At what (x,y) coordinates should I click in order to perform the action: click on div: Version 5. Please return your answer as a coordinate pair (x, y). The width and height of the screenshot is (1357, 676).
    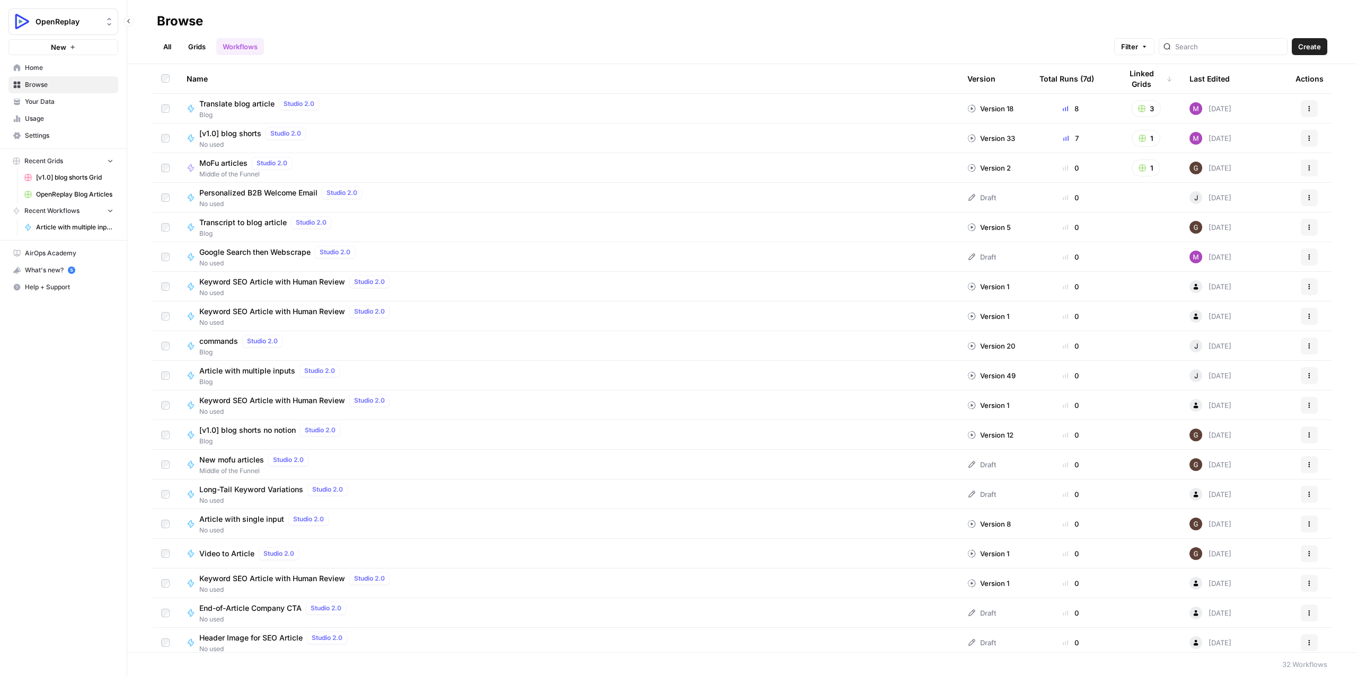
    Looking at the image, I should click on (989, 227).